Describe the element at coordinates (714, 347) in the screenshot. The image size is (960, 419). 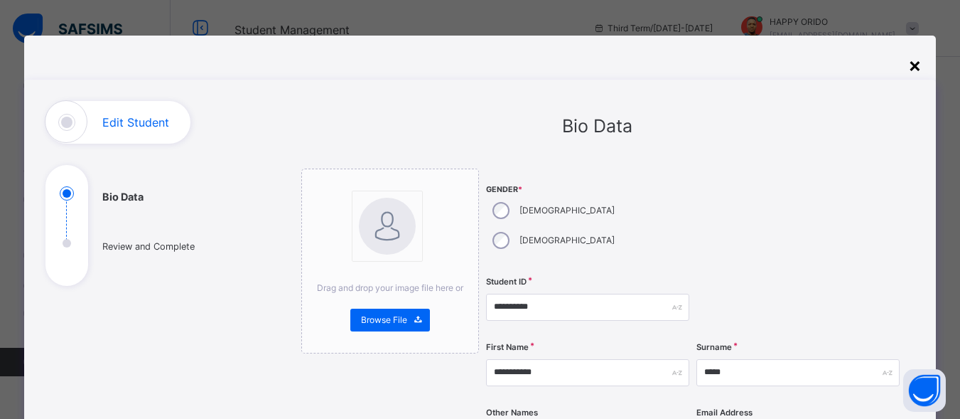
I see `label: Surname` at that location.